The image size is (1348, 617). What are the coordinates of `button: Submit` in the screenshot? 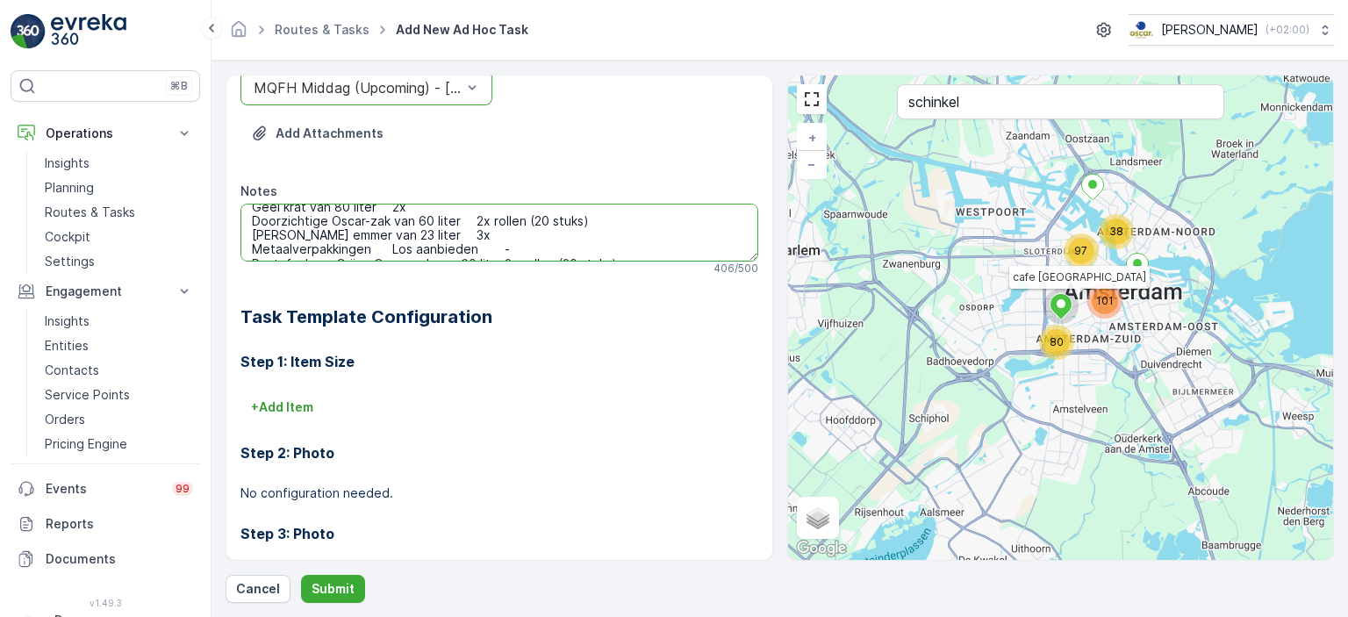 It's located at (333, 589).